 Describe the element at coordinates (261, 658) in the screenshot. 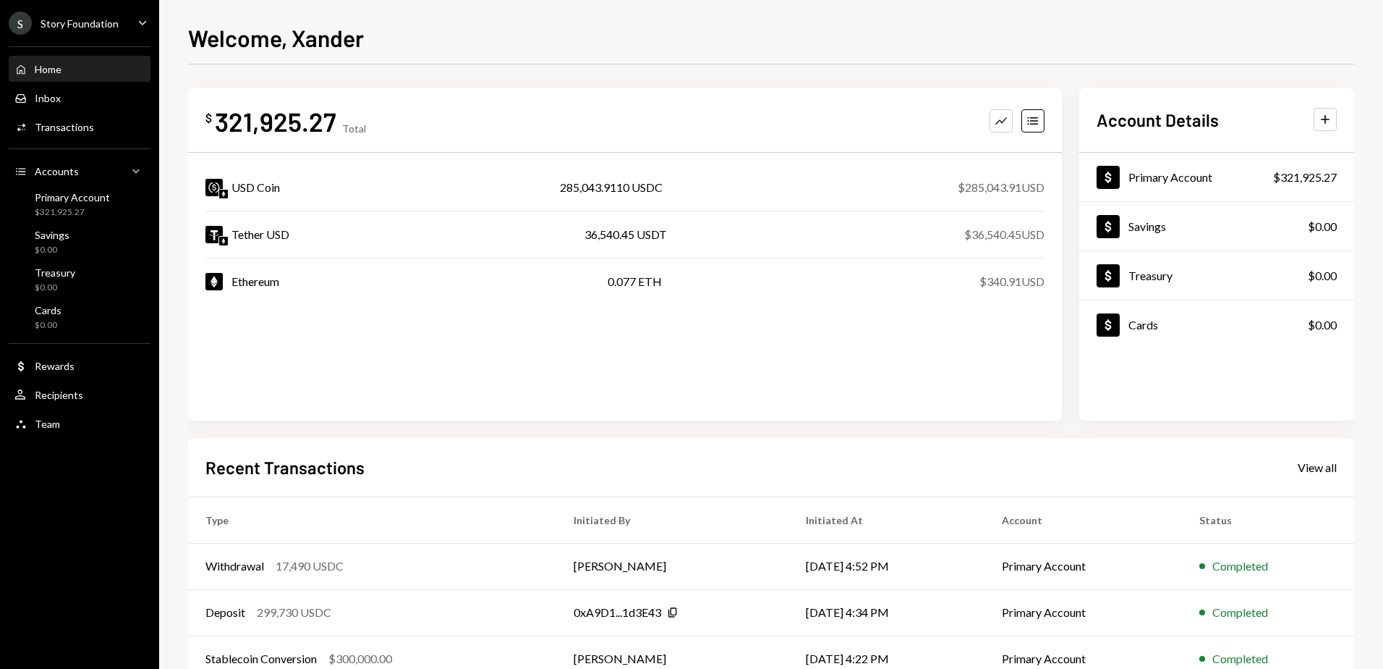

I see `div: Stablecoin Conversion` at that location.